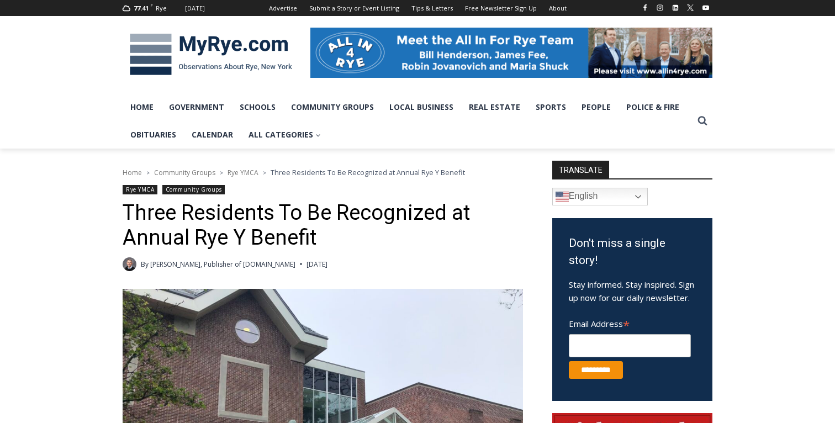 The height and width of the screenshot is (423, 835). I want to click on a: Schools, so click(257, 107).